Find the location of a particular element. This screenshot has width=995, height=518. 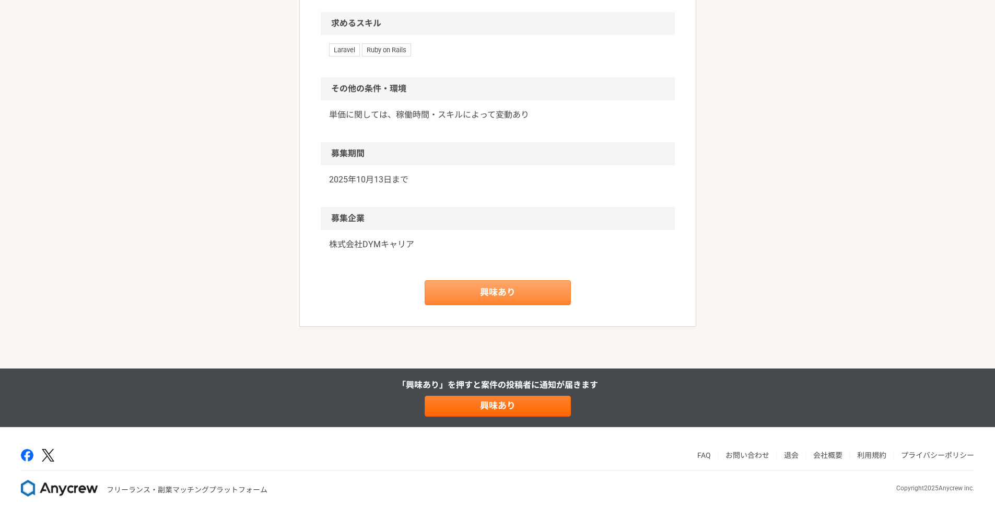

h2: 募集期間 is located at coordinates (498, 154).